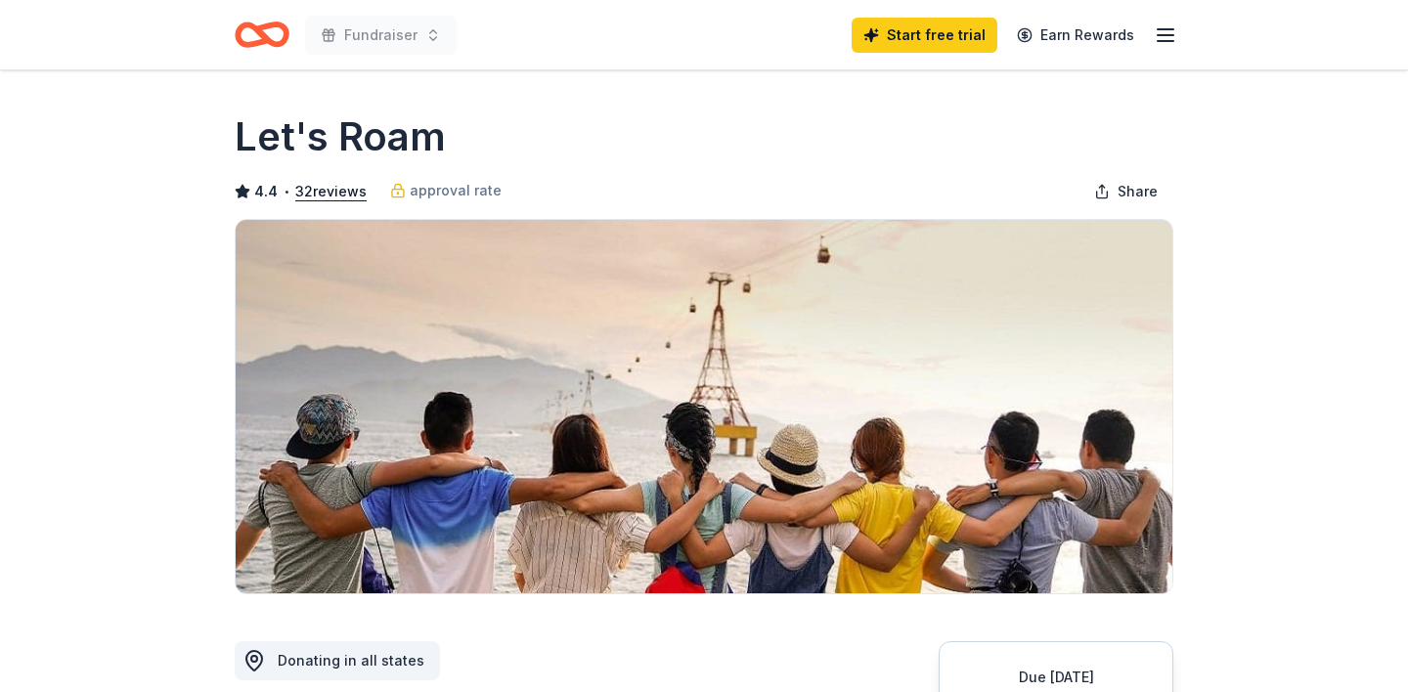 The image size is (1408, 692). What do you see at coordinates (331, 192) in the screenshot?
I see `button: 32reviews` at bounding box center [331, 192].